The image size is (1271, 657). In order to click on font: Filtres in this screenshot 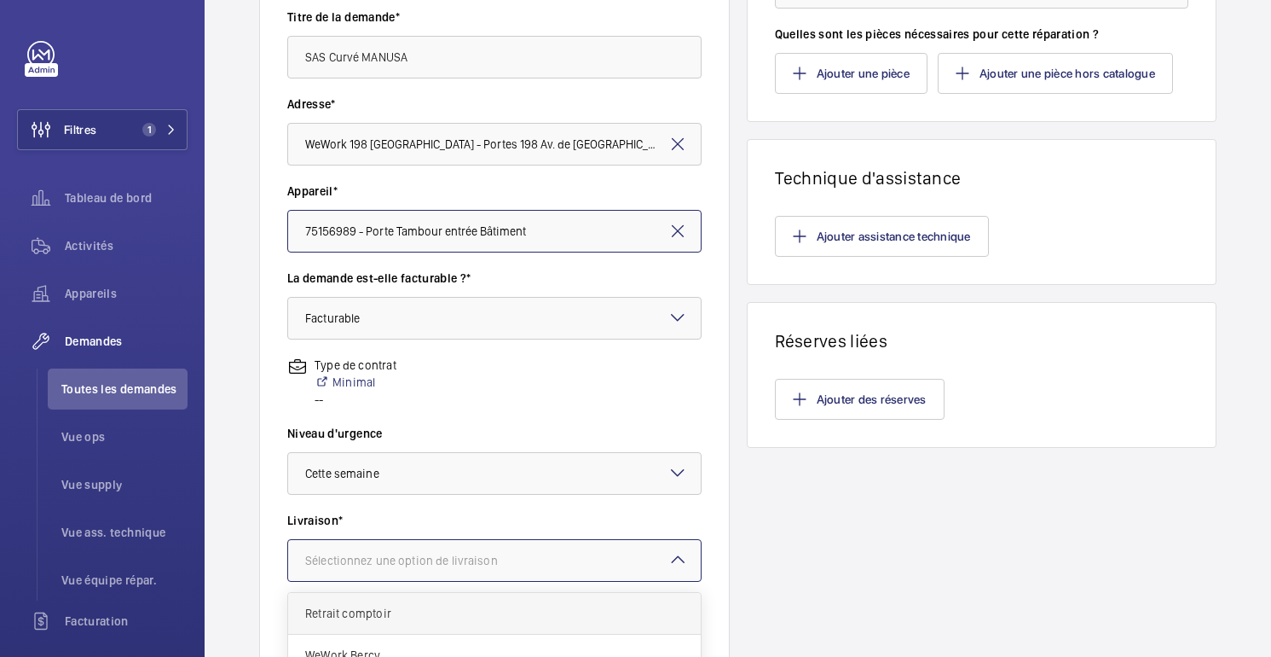, I will do `click(80, 130)`.